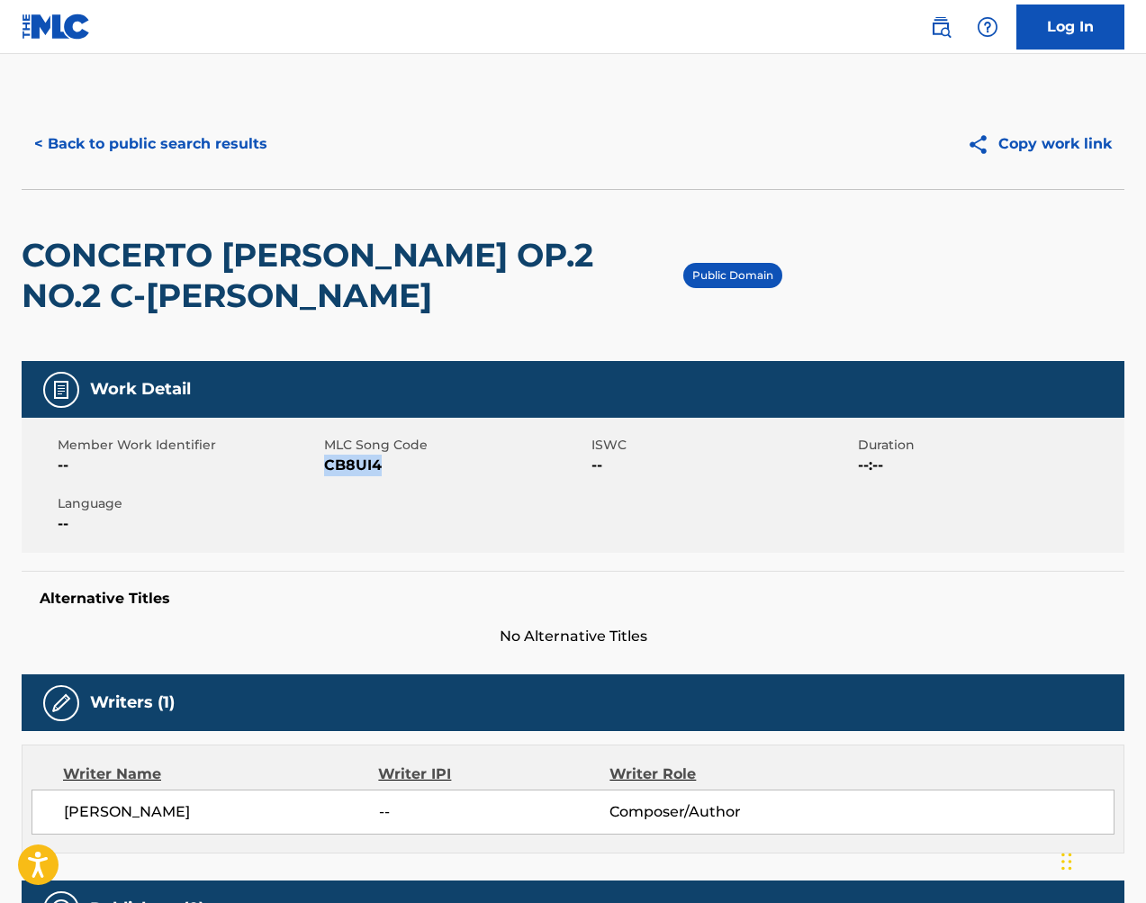 This screenshot has width=1146, height=903. Describe the element at coordinates (493, 774) in the screenshot. I see `div: Writer IPI` at that location.